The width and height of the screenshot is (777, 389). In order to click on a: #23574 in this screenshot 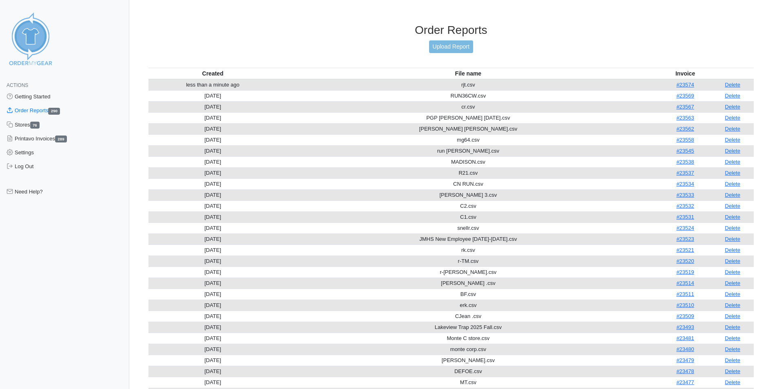, I will do `click(685, 84)`.